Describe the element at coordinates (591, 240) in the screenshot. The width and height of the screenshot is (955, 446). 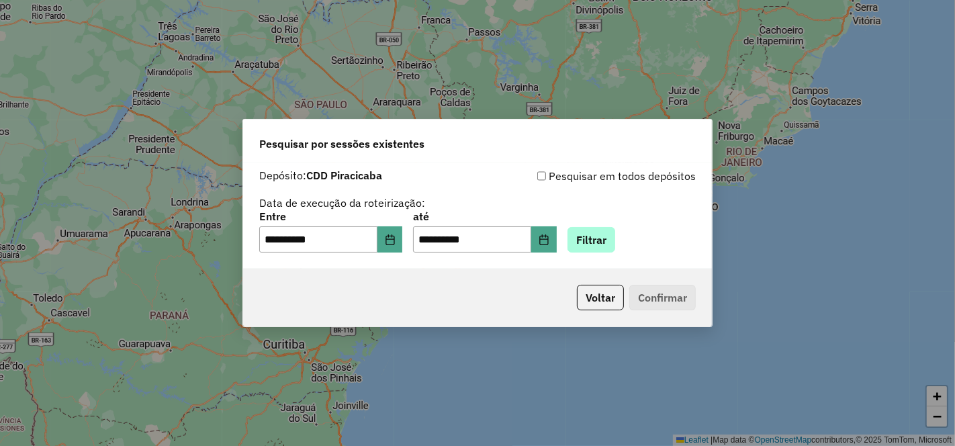
I see `button: Filtrar` at that location.